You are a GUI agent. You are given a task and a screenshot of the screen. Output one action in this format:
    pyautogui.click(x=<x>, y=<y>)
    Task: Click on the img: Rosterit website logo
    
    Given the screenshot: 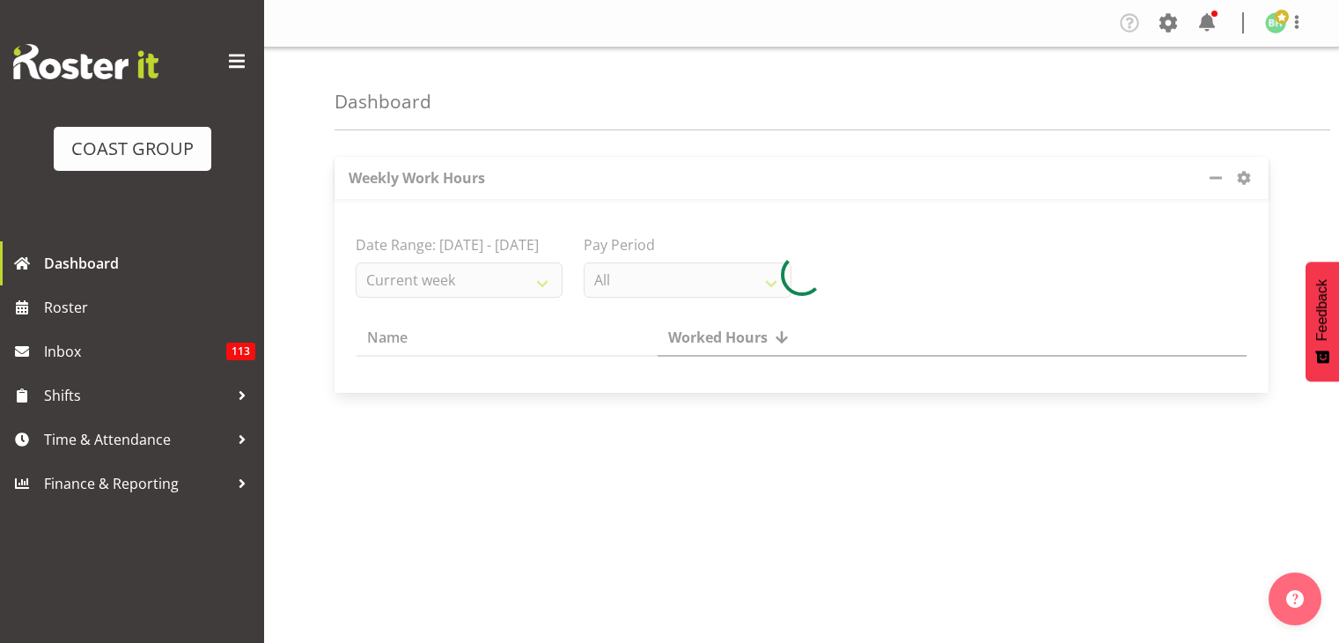 What is the action you would take?
    pyautogui.click(x=85, y=62)
    